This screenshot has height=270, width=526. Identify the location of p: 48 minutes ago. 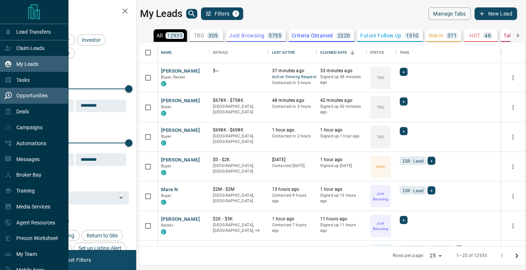
(292, 100).